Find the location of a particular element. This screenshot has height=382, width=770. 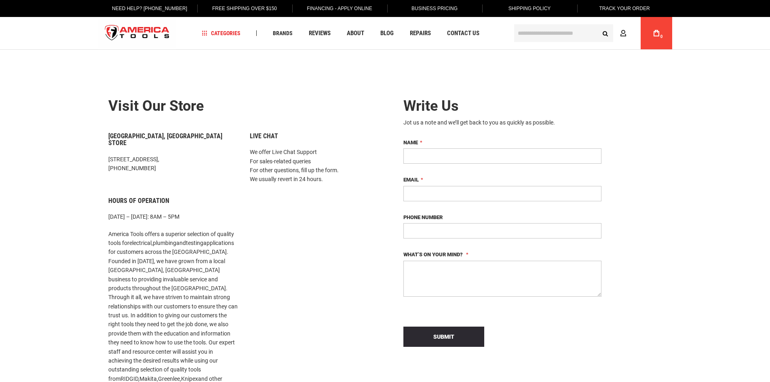

span: Name is located at coordinates (411, 142).